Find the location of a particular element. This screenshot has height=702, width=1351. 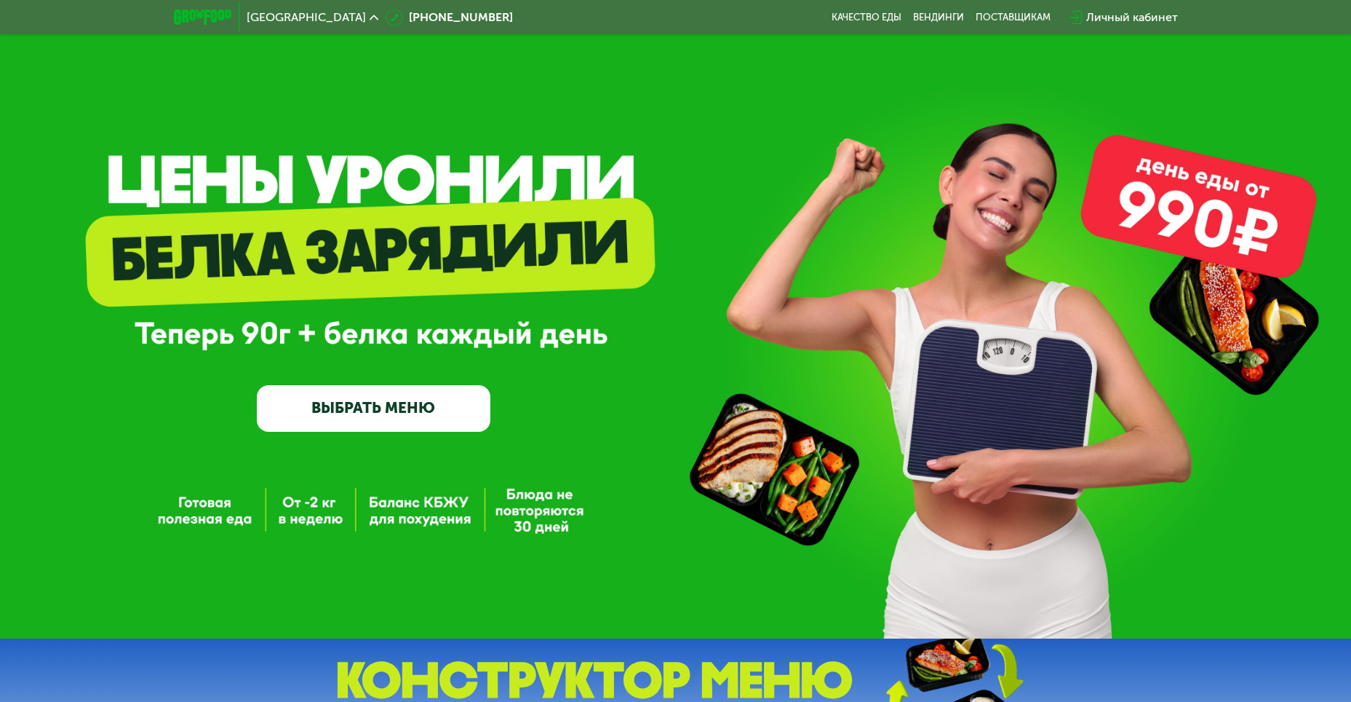

a: Качество еды is located at coordinates (867, 17).